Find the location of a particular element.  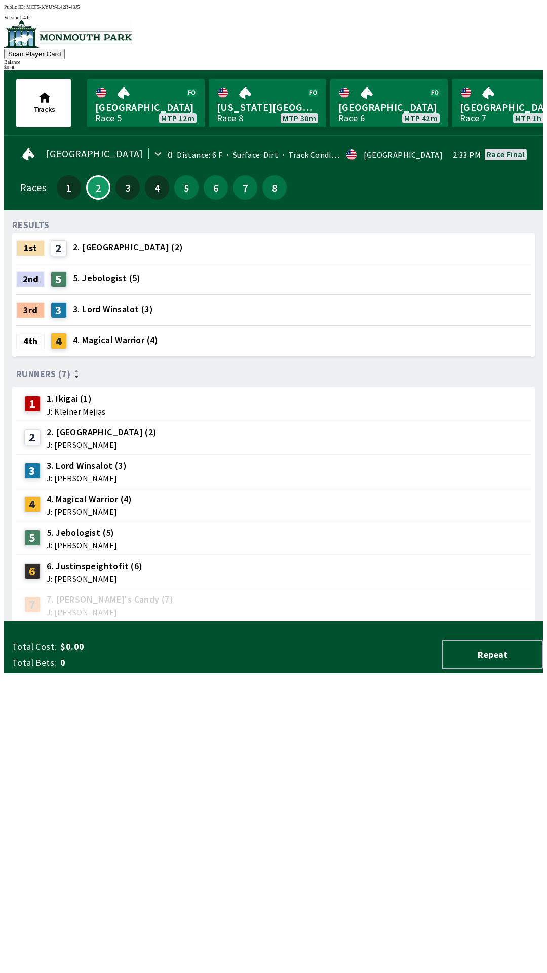

button: Tracks is located at coordinates (44, 103).